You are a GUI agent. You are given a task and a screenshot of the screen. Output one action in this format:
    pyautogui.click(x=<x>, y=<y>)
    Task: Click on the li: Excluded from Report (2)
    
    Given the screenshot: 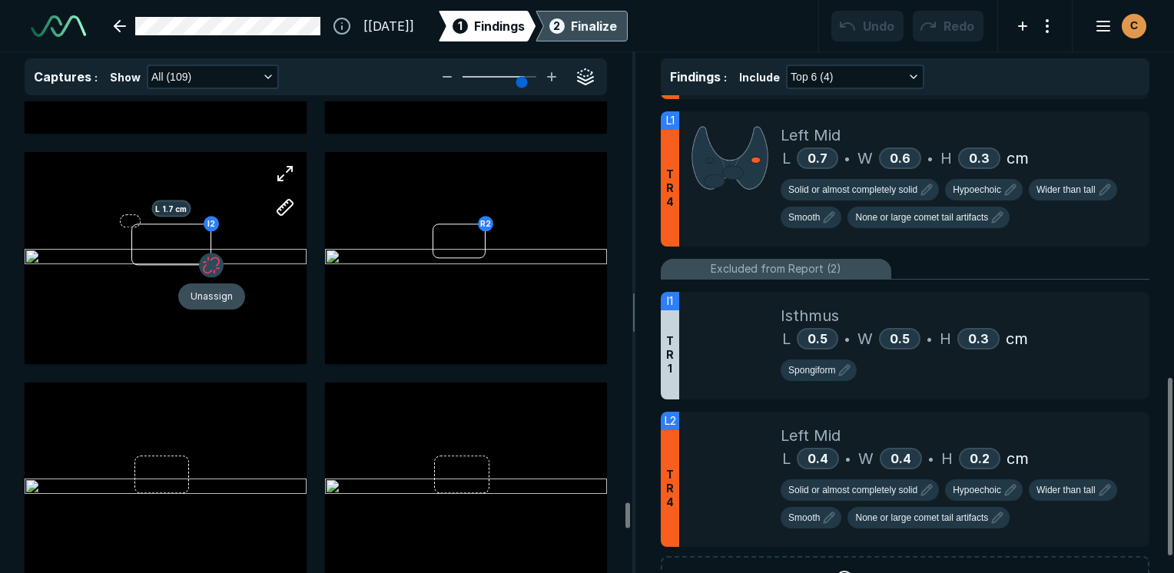 What is the action you would take?
    pyautogui.click(x=905, y=269)
    